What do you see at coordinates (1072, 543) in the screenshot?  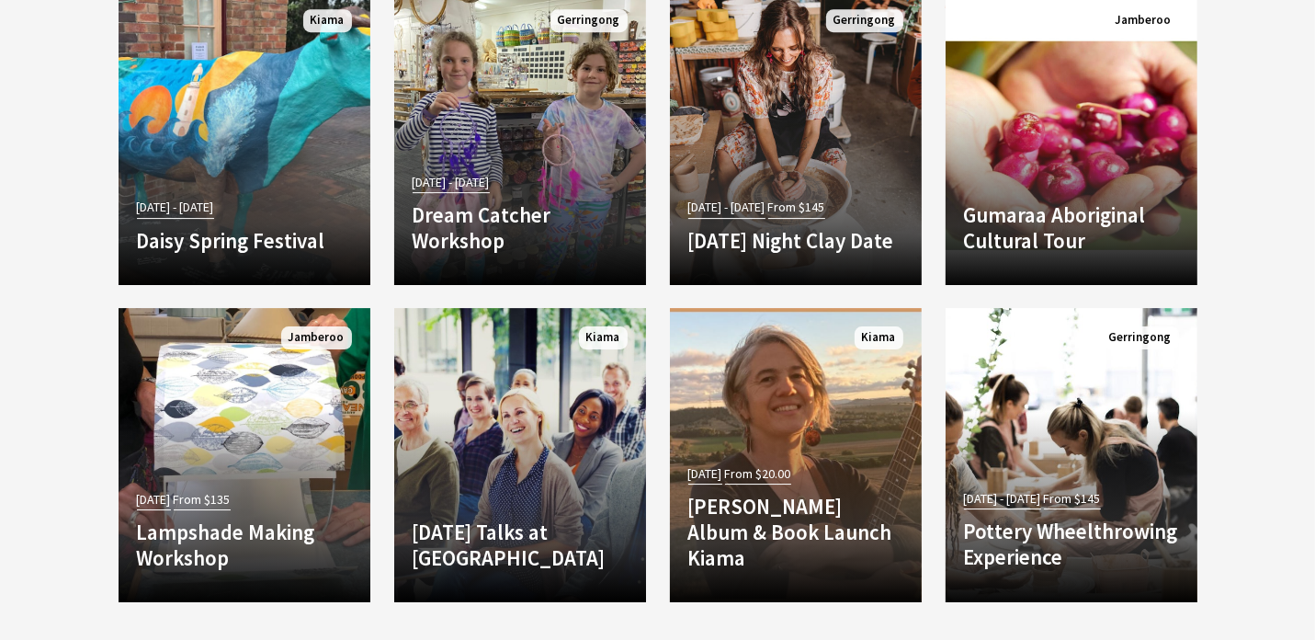 I see `h4: Pottery Wheelthrowing Experience` at bounding box center [1072, 543].